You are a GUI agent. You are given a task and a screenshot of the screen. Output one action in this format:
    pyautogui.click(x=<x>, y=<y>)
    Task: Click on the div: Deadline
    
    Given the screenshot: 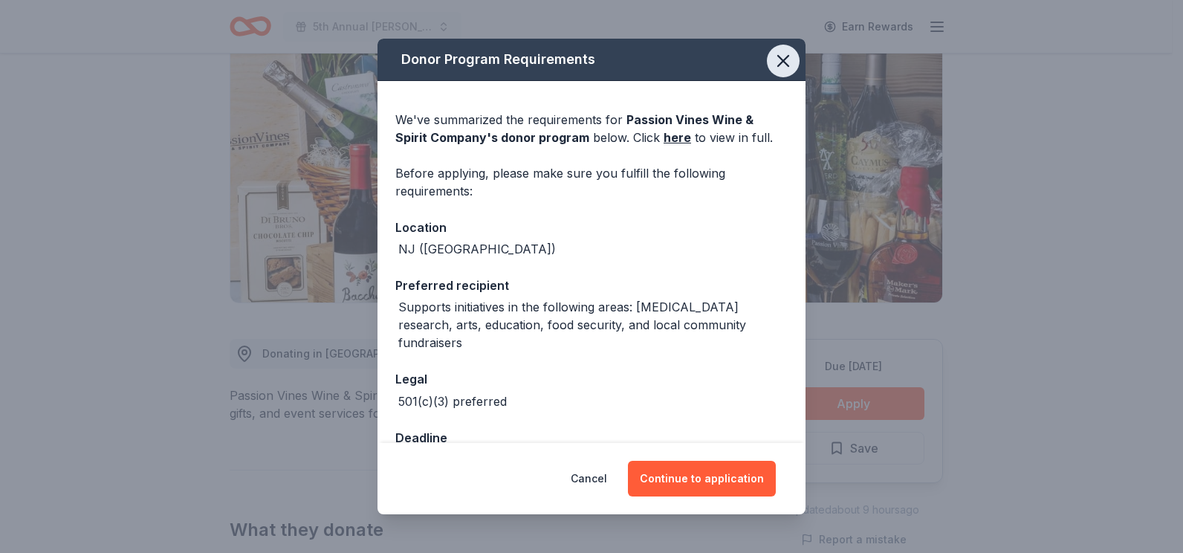 What is the action you would take?
    pyautogui.click(x=592, y=438)
    